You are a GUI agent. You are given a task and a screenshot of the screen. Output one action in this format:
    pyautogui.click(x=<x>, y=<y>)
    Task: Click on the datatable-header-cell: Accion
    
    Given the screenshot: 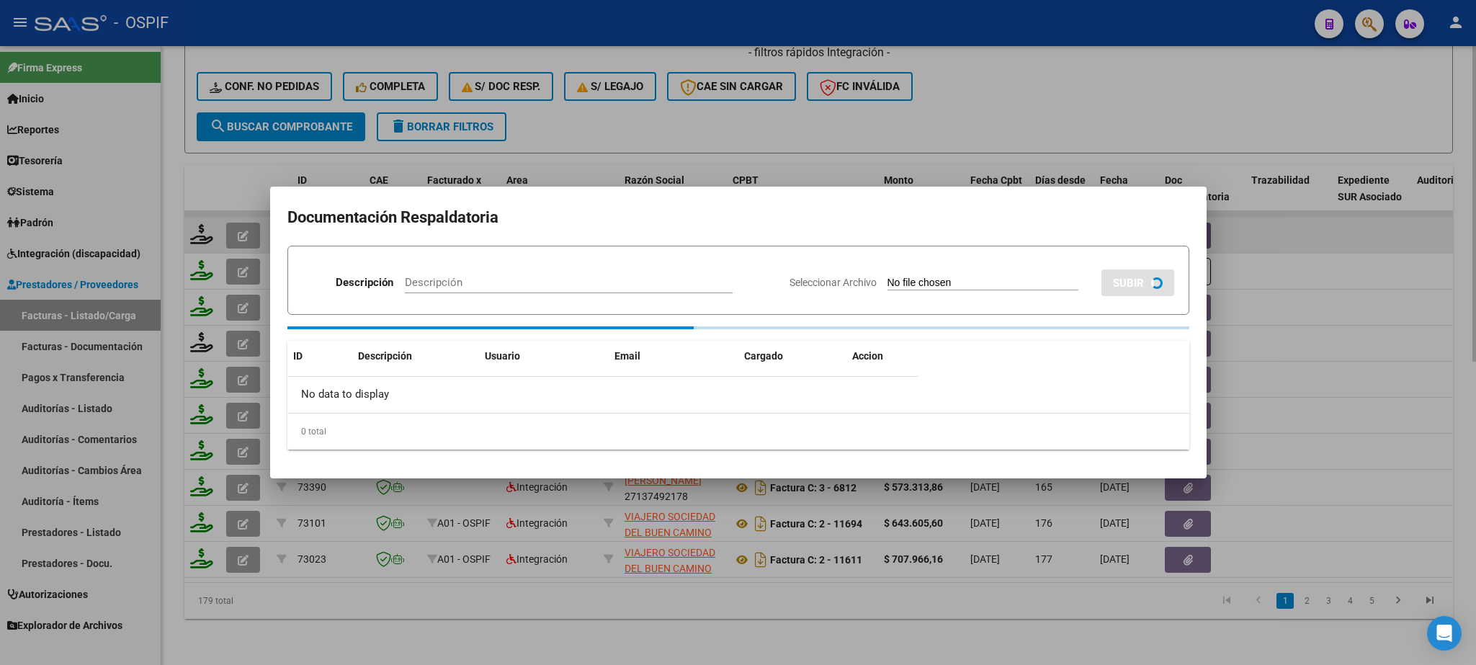 What is the action you would take?
    pyautogui.click(x=882, y=356)
    